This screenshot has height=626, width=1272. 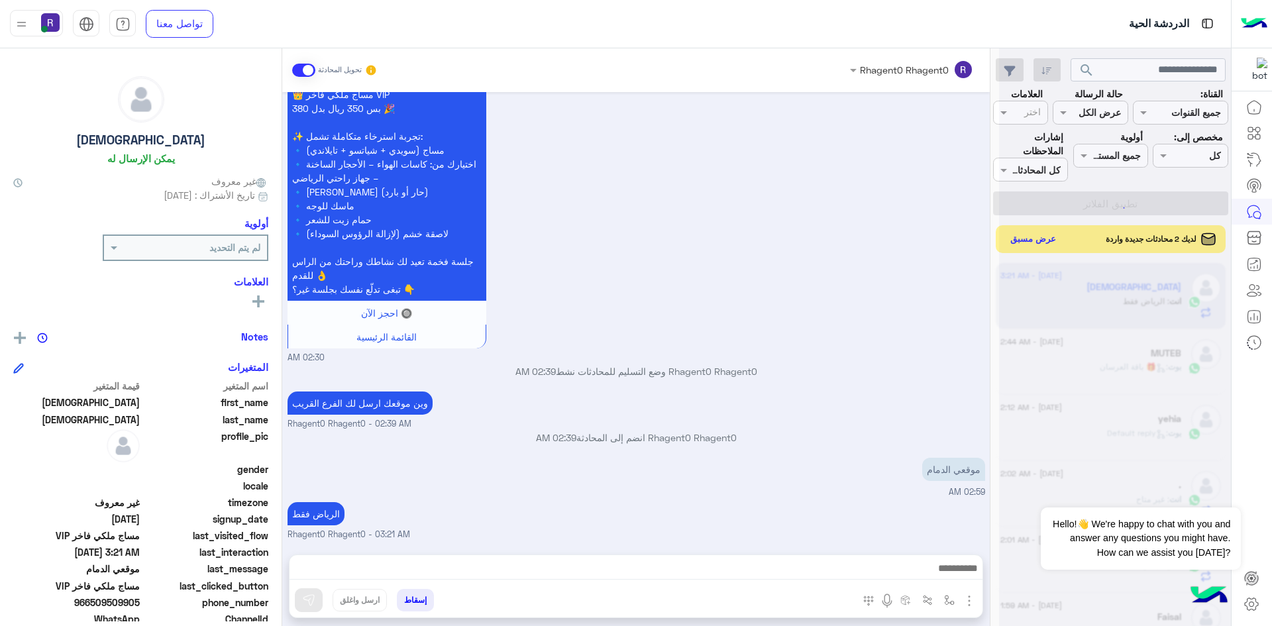 What do you see at coordinates (205, 402) in the screenshot?
I see `span: first_name` at bounding box center [205, 402].